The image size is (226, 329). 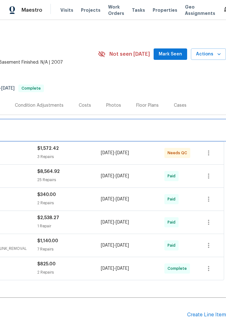 What do you see at coordinates (116, 10) in the screenshot?
I see `span: Work Orders` at bounding box center [116, 10].